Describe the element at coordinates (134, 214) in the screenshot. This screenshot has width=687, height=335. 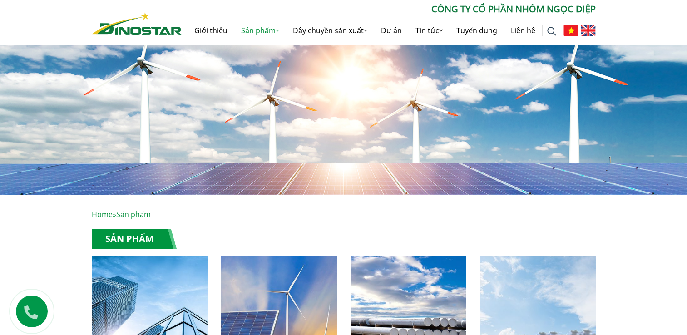
I see `span: Sản phẩm` at that location.